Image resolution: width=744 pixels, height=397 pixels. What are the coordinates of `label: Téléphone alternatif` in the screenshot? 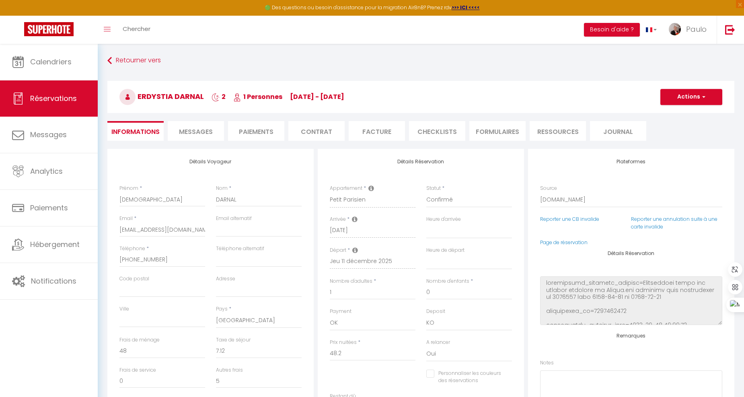 It's located at (240, 248).